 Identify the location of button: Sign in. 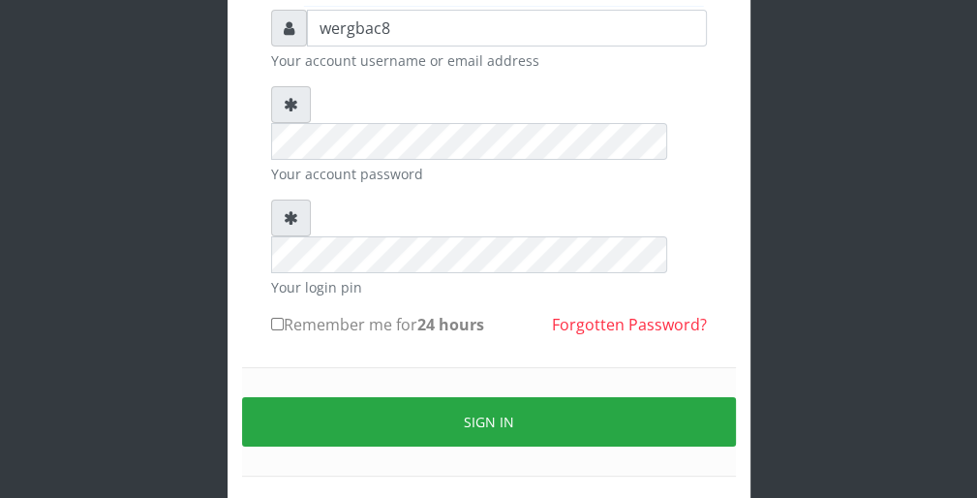
(489, 421).